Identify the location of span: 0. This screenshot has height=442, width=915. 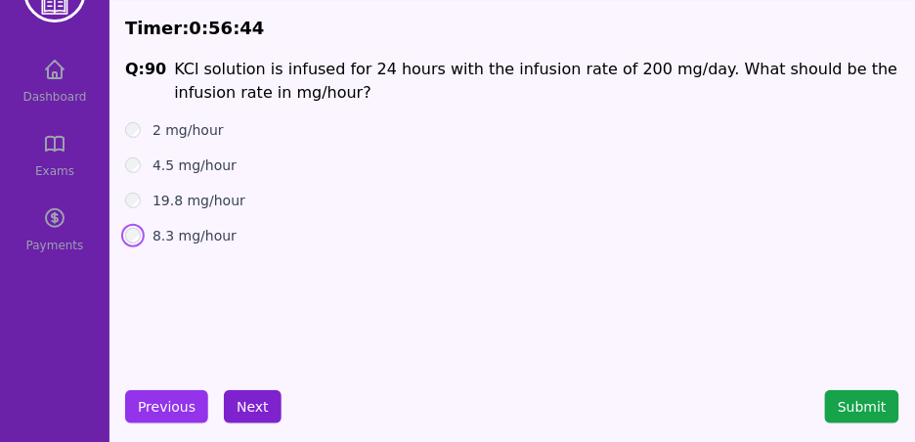
(196, 27).